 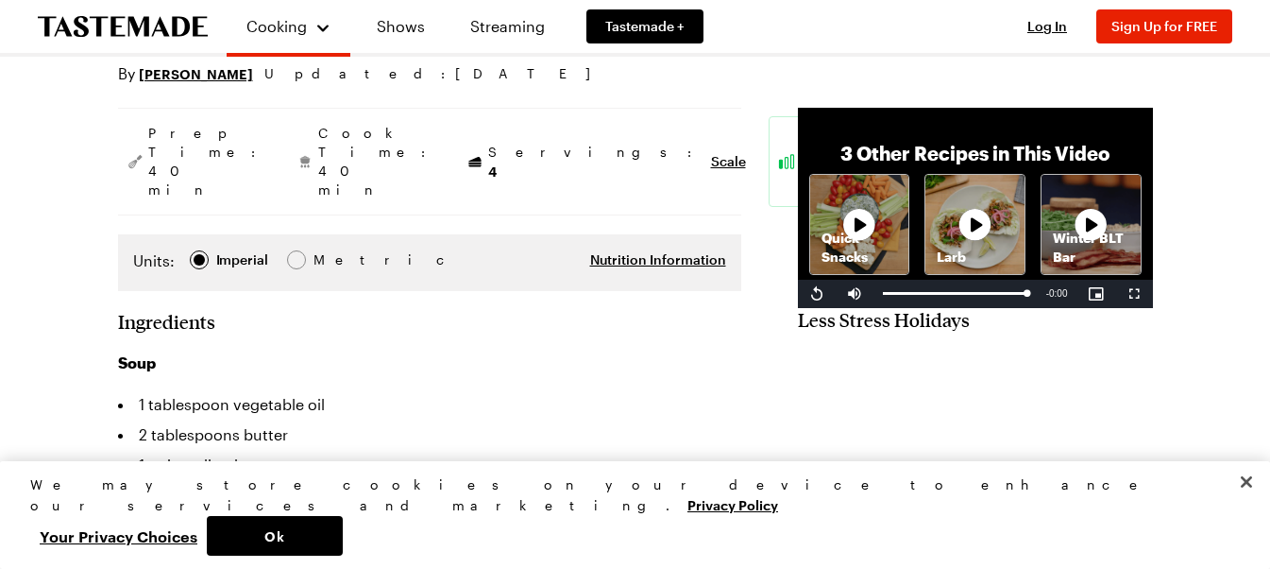 I want to click on span: Sign Up for FREE, so click(x=1164, y=25).